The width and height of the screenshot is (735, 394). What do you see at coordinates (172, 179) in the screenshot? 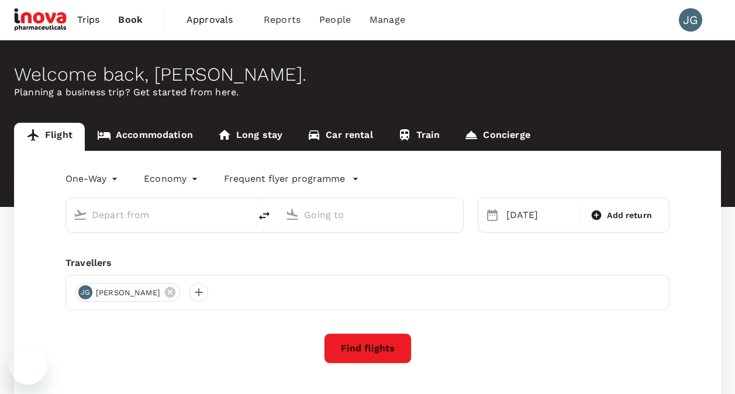
I see `div: Economy` at bounding box center [172, 179].